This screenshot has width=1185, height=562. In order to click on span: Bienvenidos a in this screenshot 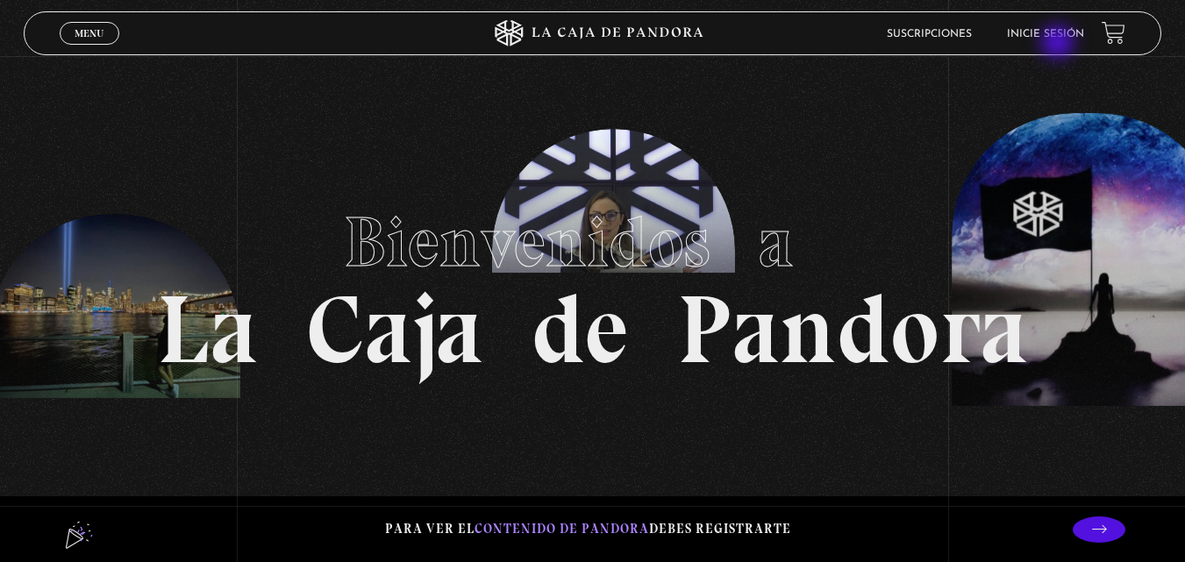, I will do `click(593, 242)`.